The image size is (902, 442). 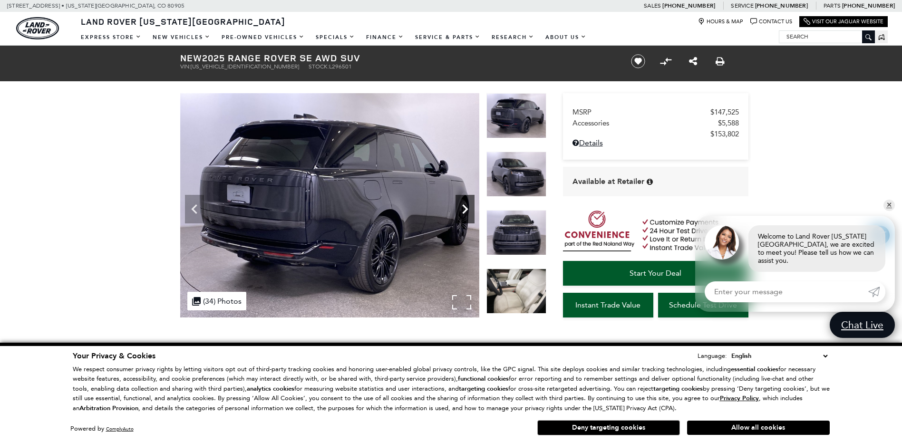 What do you see at coordinates (102, 429) in the screenshot?
I see `div: Powered by` at bounding box center [102, 429].